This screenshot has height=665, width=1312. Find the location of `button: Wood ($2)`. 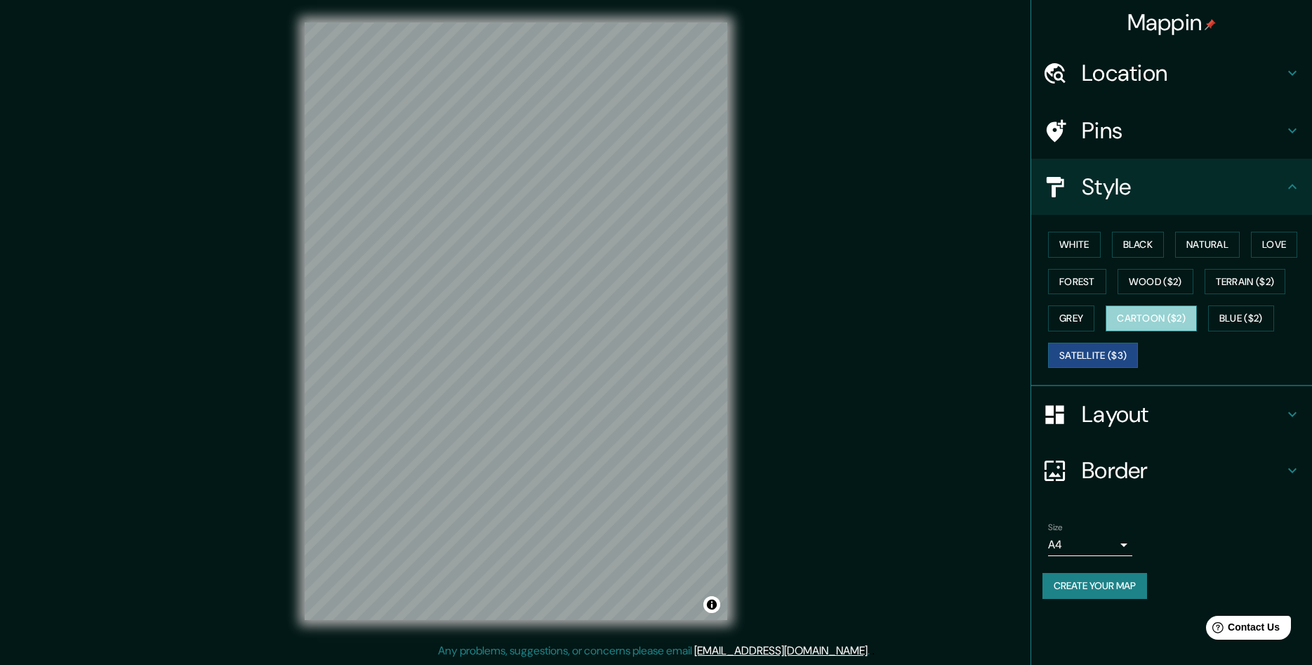

button: Wood ($2) is located at coordinates (1155, 281).